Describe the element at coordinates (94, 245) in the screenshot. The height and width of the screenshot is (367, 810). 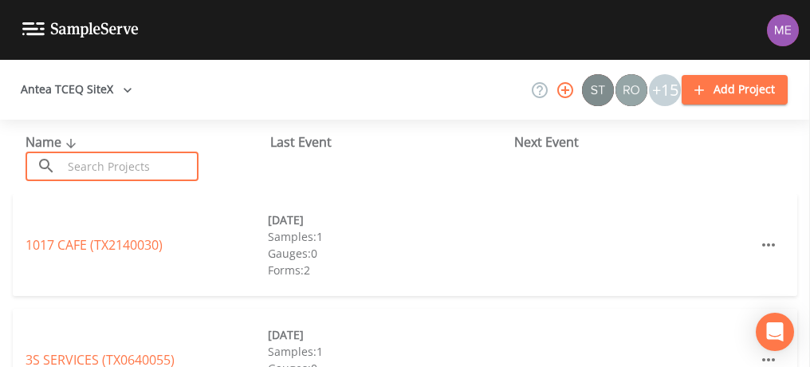
I see `a: 1017 CAFE (TX2140030)` at that location.